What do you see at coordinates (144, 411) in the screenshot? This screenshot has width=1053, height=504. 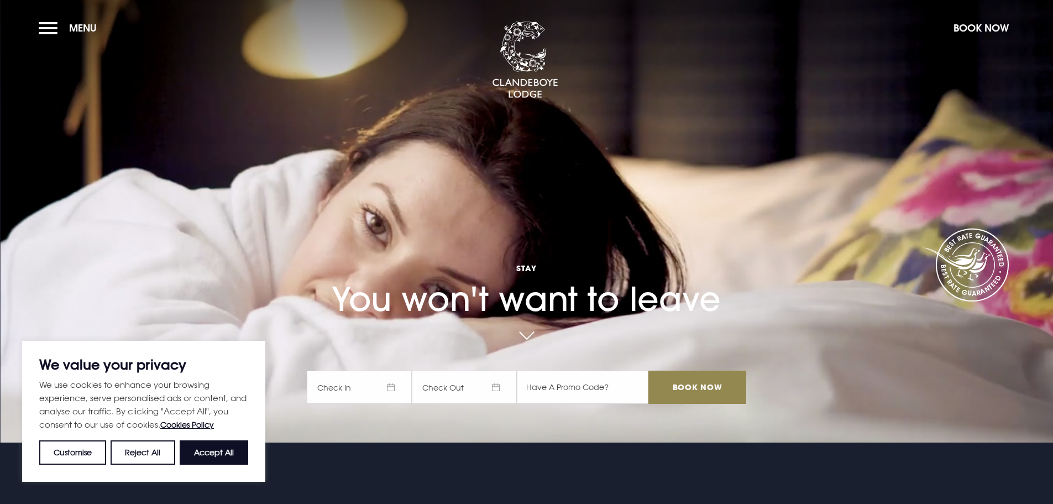 I see `div: We value your privacy` at bounding box center [144, 411].